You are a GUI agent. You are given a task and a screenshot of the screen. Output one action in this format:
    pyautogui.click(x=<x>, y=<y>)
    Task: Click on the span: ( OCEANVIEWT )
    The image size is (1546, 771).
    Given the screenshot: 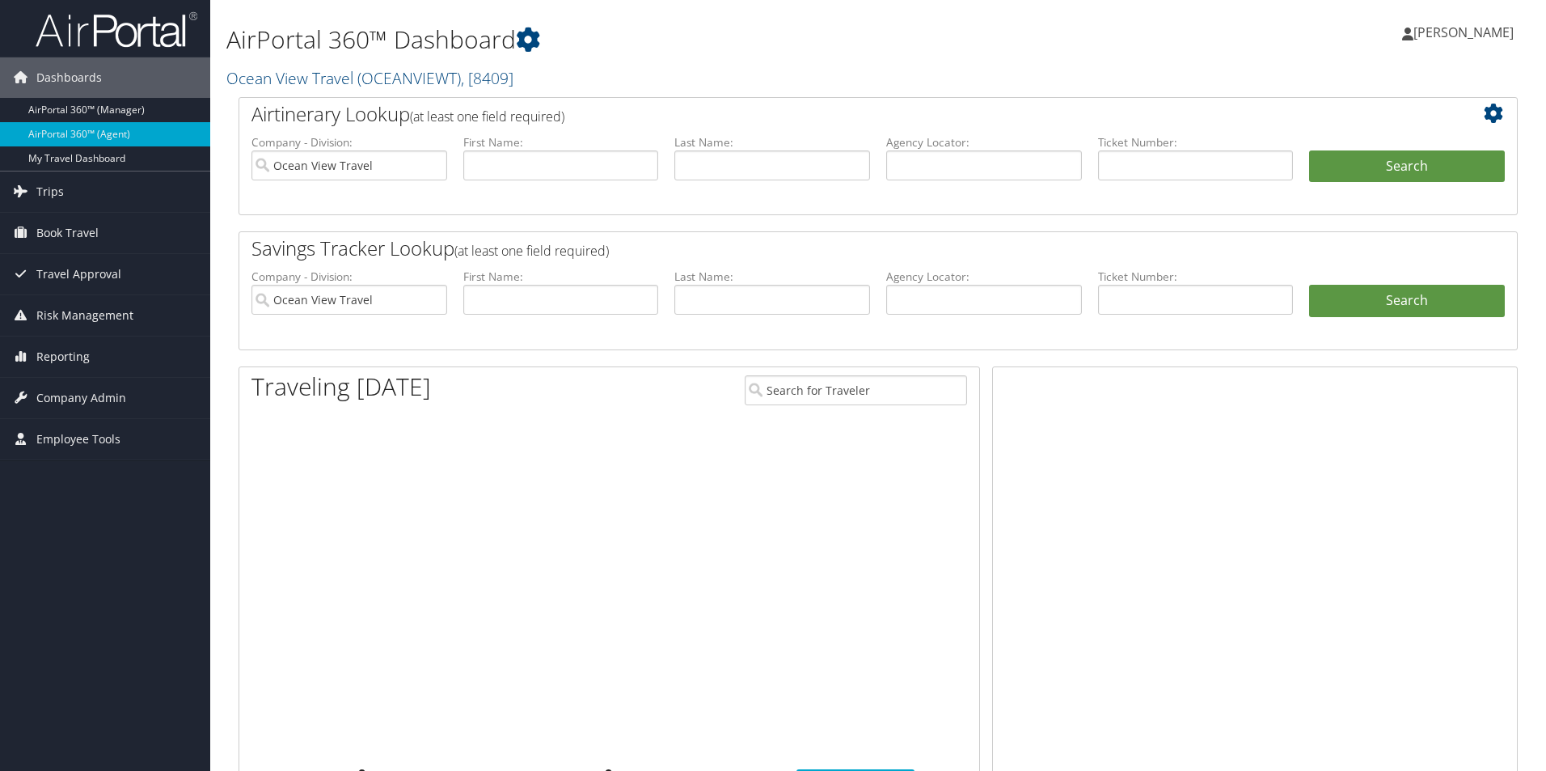 What is the action you would take?
    pyautogui.click(x=409, y=78)
    